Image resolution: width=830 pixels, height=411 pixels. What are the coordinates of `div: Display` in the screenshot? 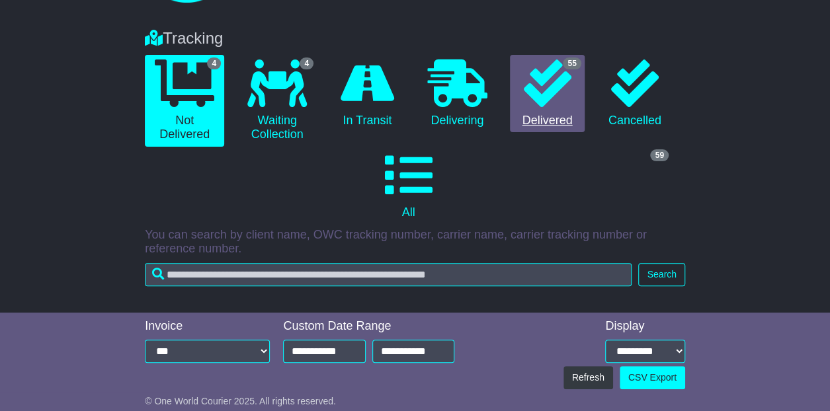 It's located at (645, 327).